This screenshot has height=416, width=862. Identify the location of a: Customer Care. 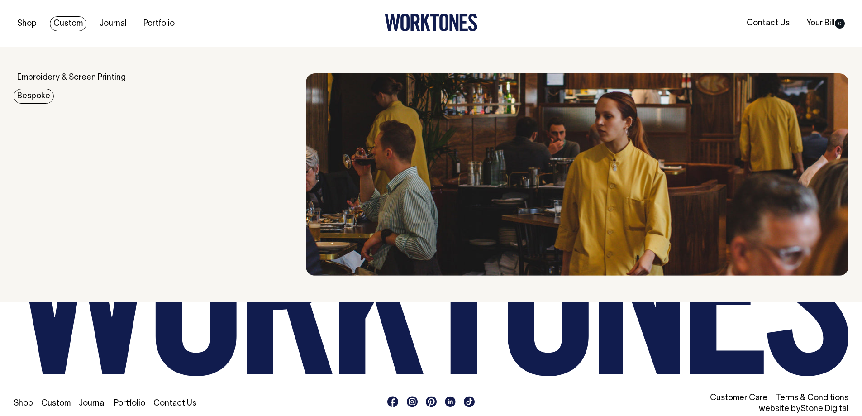
(739, 398).